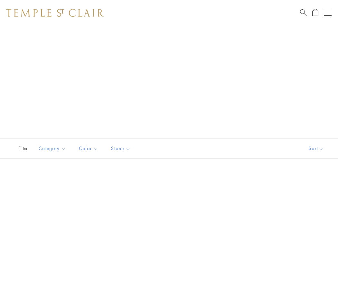 This screenshot has width=338, height=286. Describe the element at coordinates (53, 148) in the screenshot. I see `span: Category` at that location.